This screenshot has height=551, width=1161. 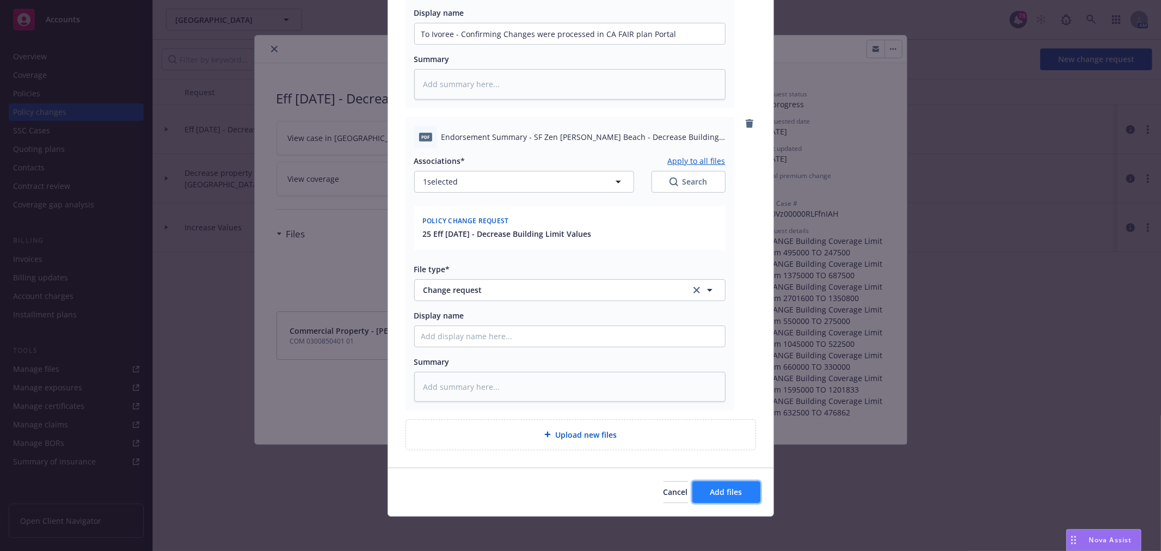 I want to click on span: File type*, so click(x=432, y=269).